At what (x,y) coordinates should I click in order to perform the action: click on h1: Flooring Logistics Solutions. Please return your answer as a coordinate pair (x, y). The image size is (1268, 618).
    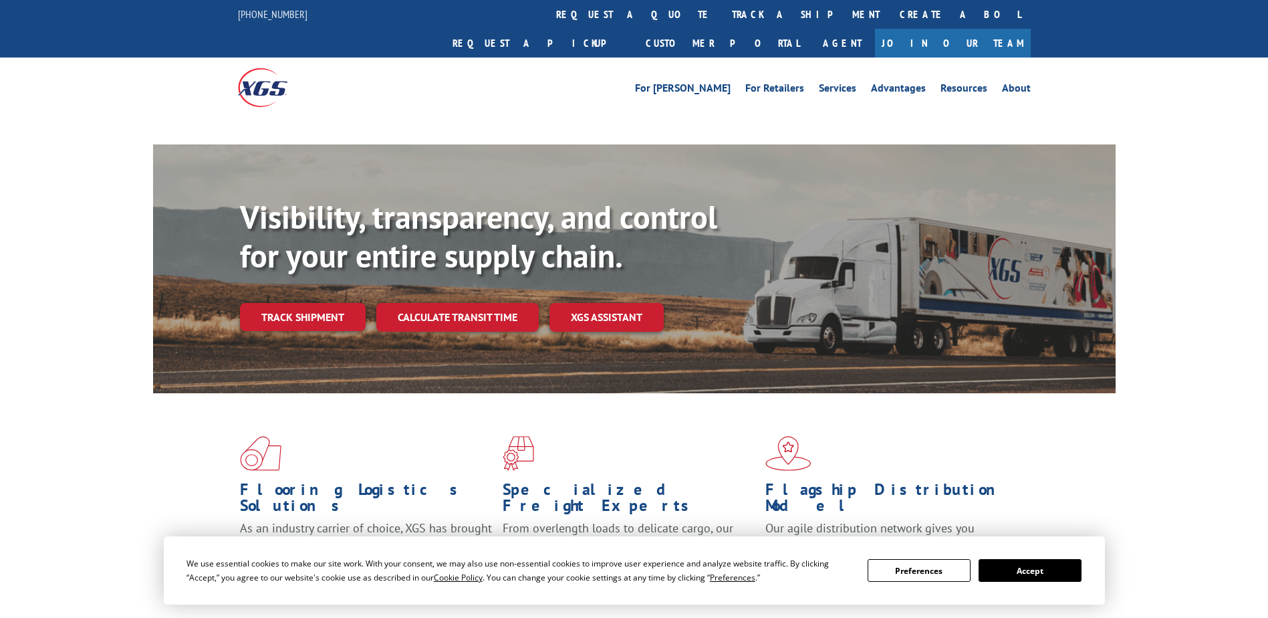
    Looking at the image, I should click on (366, 501).